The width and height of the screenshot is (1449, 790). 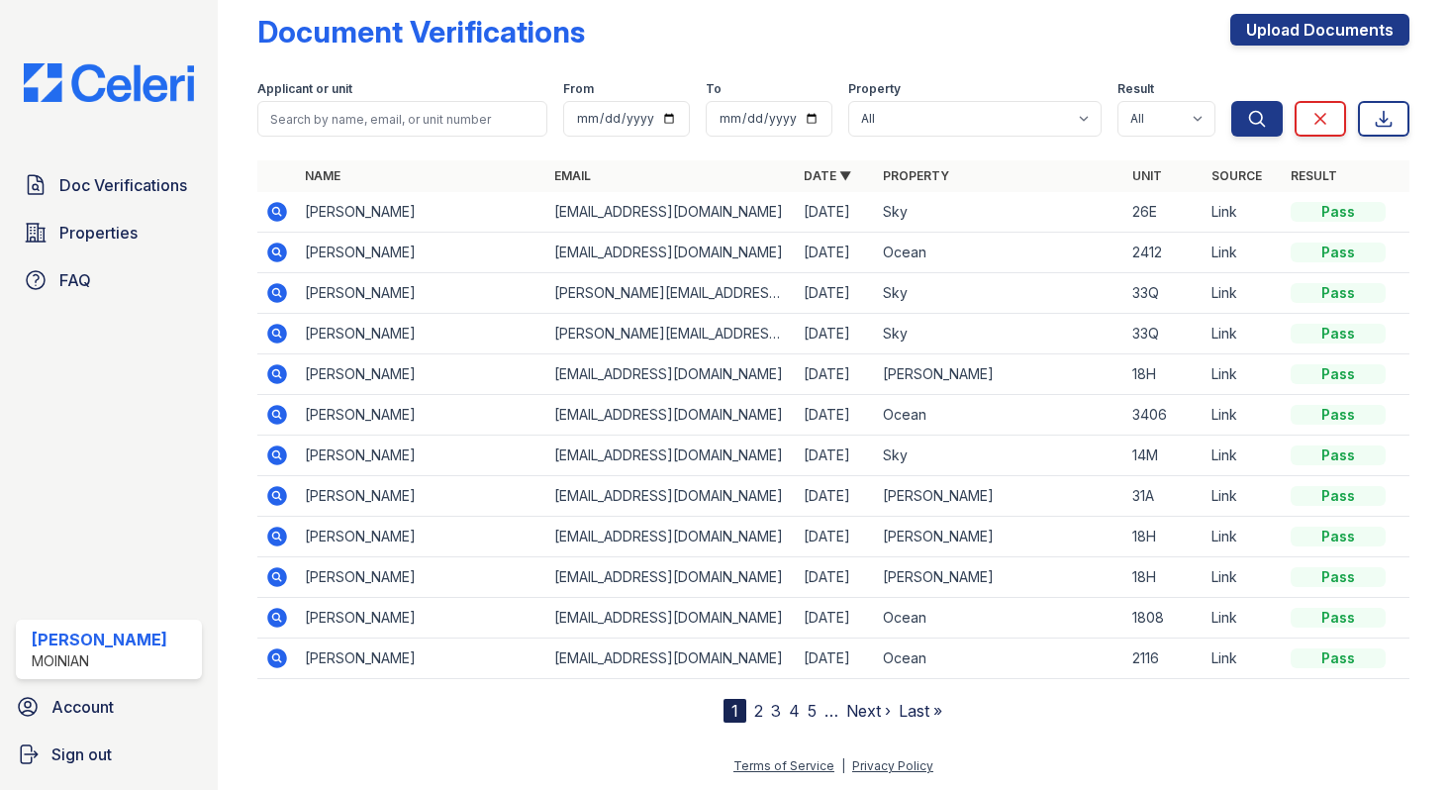 I want to click on div: 1, so click(x=734, y=711).